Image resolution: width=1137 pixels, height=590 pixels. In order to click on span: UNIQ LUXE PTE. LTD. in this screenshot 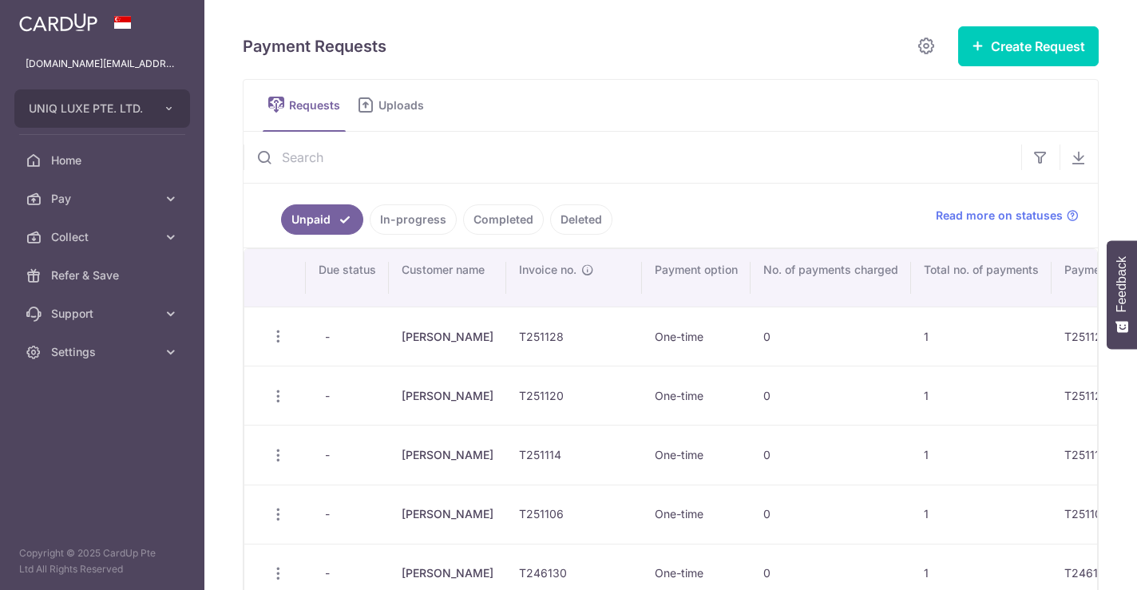, I will do `click(88, 109)`.